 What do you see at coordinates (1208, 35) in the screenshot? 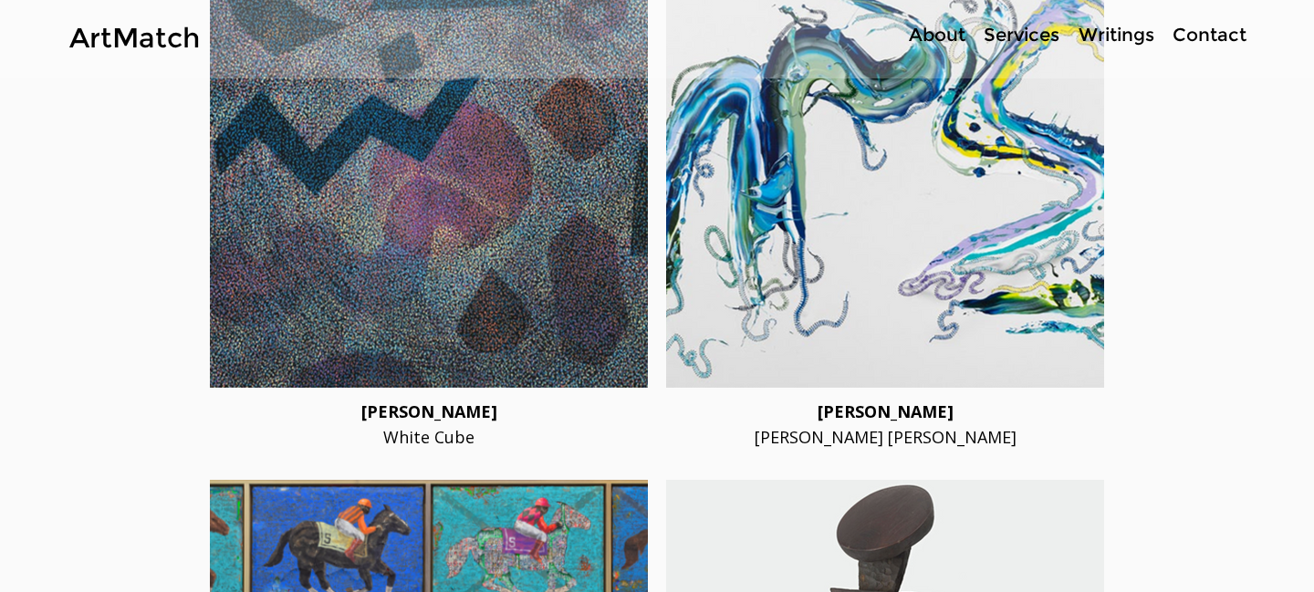
I see `a: Contact` at bounding box center [1208, 35].